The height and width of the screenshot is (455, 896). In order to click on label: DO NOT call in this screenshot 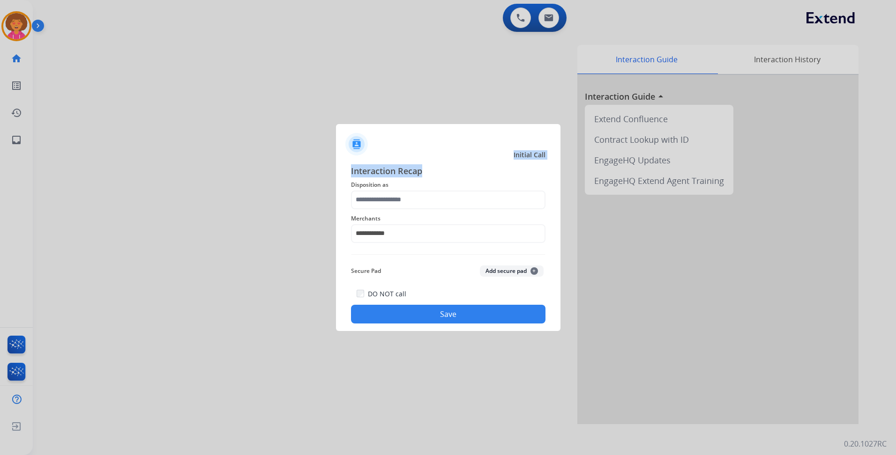, I will do `click(387, 294)`.